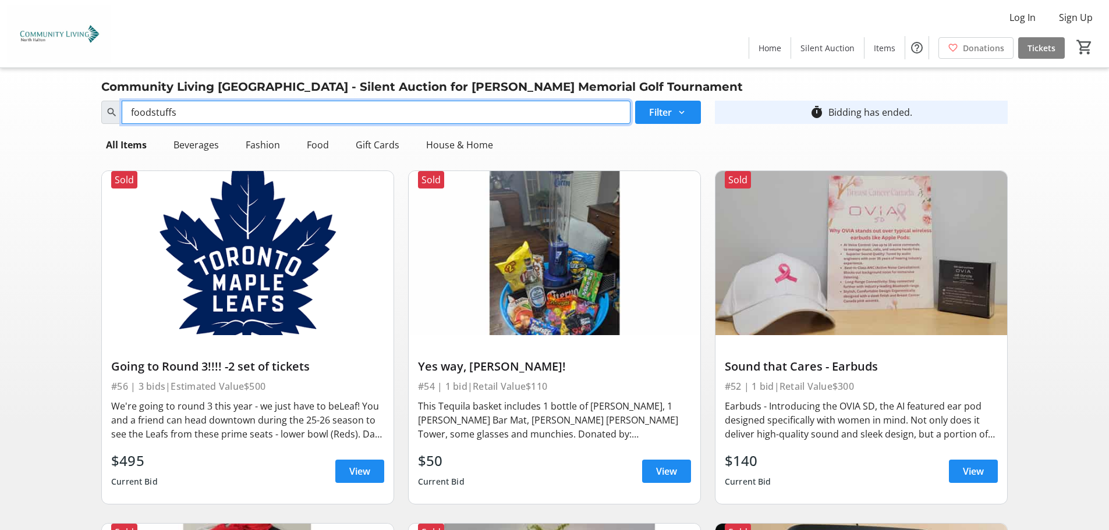 The image size is (1109, 530). What do you see at coordinates (376, 112) in the screenshot?
I see `input: Try searching by item name, number, or sponsor` at bounding box center [376, 112].